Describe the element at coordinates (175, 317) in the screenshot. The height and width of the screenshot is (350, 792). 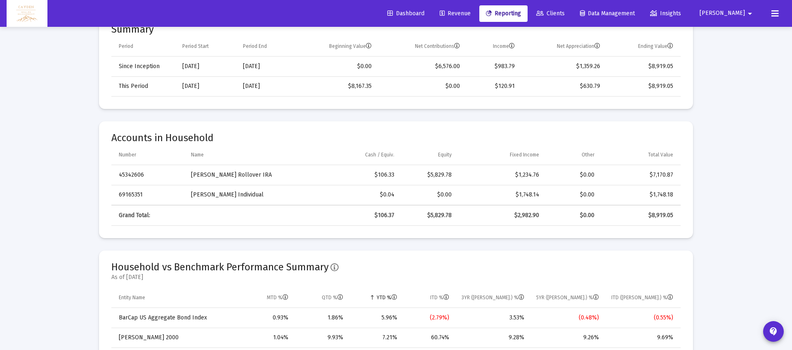
I see `td: BarCap US Aggregate Bond Index` at that location.